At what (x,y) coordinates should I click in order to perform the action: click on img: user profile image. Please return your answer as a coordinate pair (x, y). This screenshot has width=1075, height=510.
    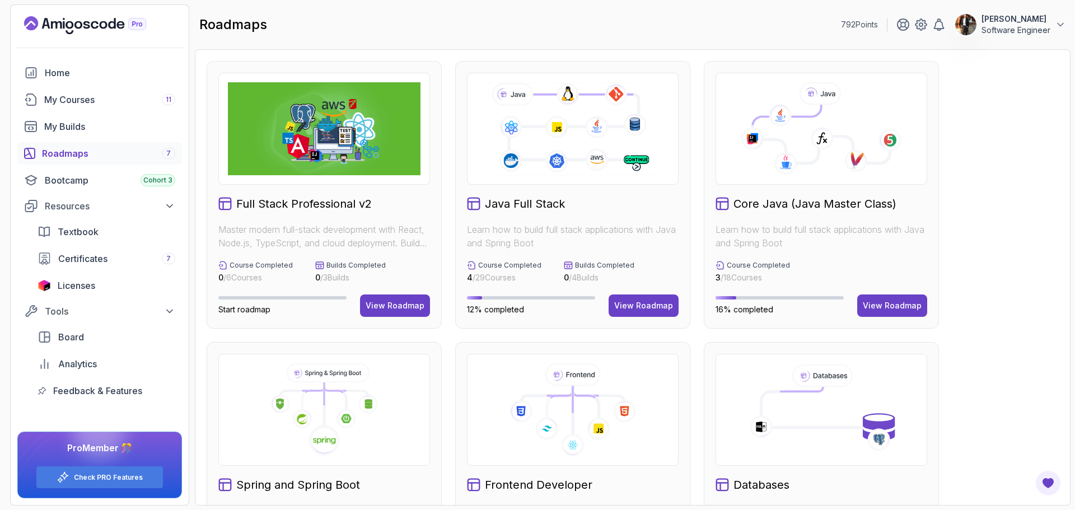
    Looking at the image, I should click on (966, 25).